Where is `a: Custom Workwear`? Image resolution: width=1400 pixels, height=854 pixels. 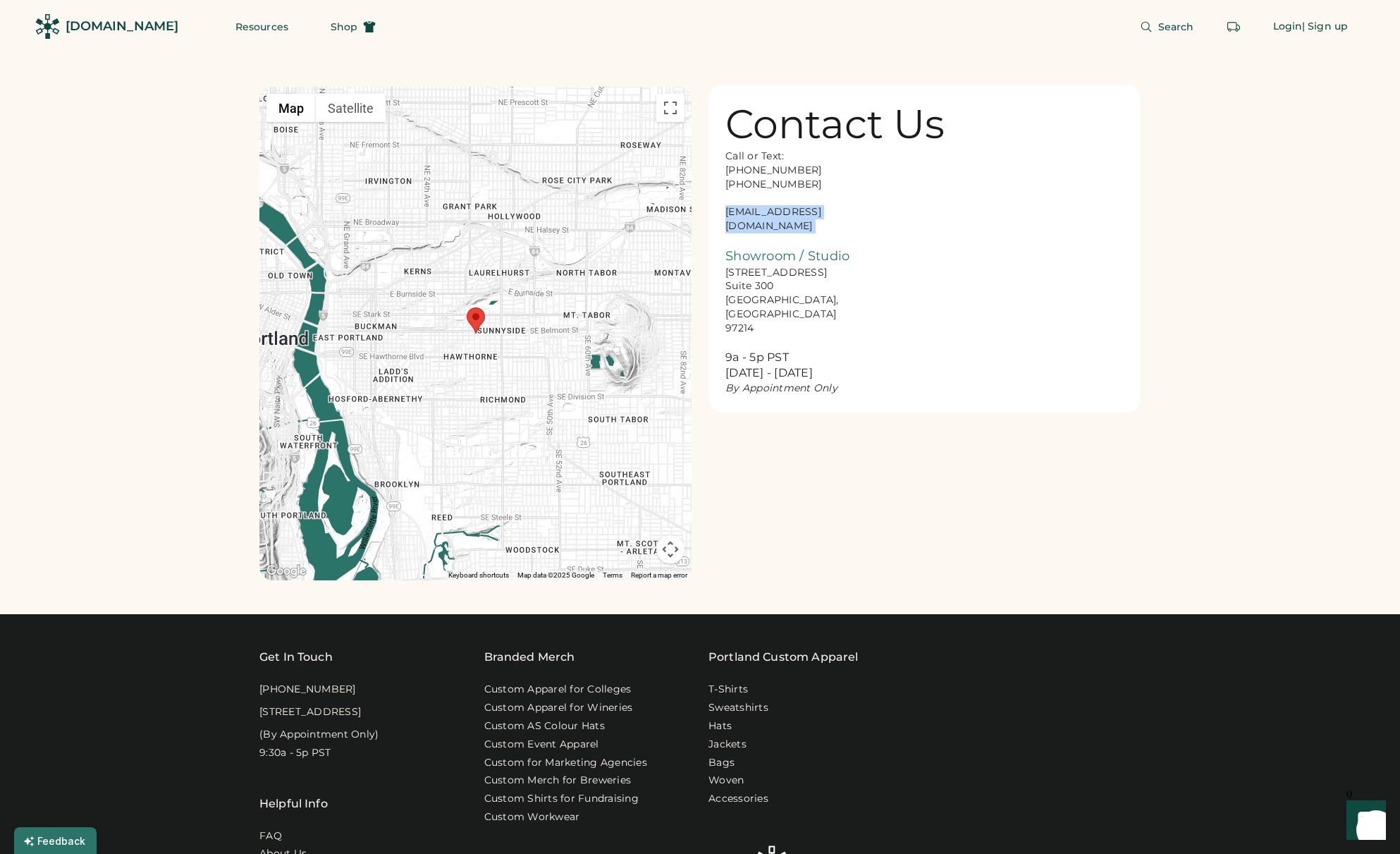 a: Custom Workwear is located at coordinates (532, 817).